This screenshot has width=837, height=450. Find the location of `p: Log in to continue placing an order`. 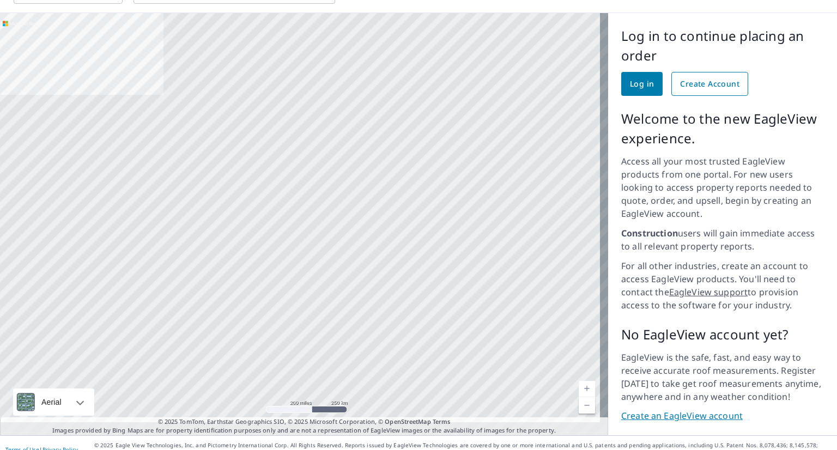

p: Log in to continue placing an order is located at coordinates (723, 46).